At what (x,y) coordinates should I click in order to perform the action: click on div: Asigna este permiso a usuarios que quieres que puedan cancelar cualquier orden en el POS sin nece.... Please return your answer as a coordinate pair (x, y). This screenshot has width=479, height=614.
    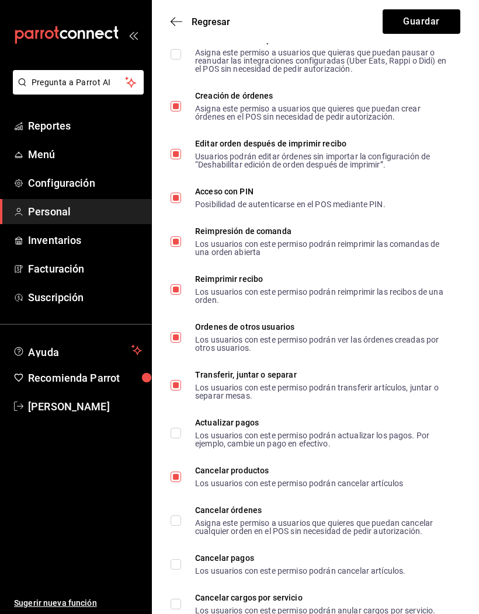
    Looking at the image, I should click on (323, 527).